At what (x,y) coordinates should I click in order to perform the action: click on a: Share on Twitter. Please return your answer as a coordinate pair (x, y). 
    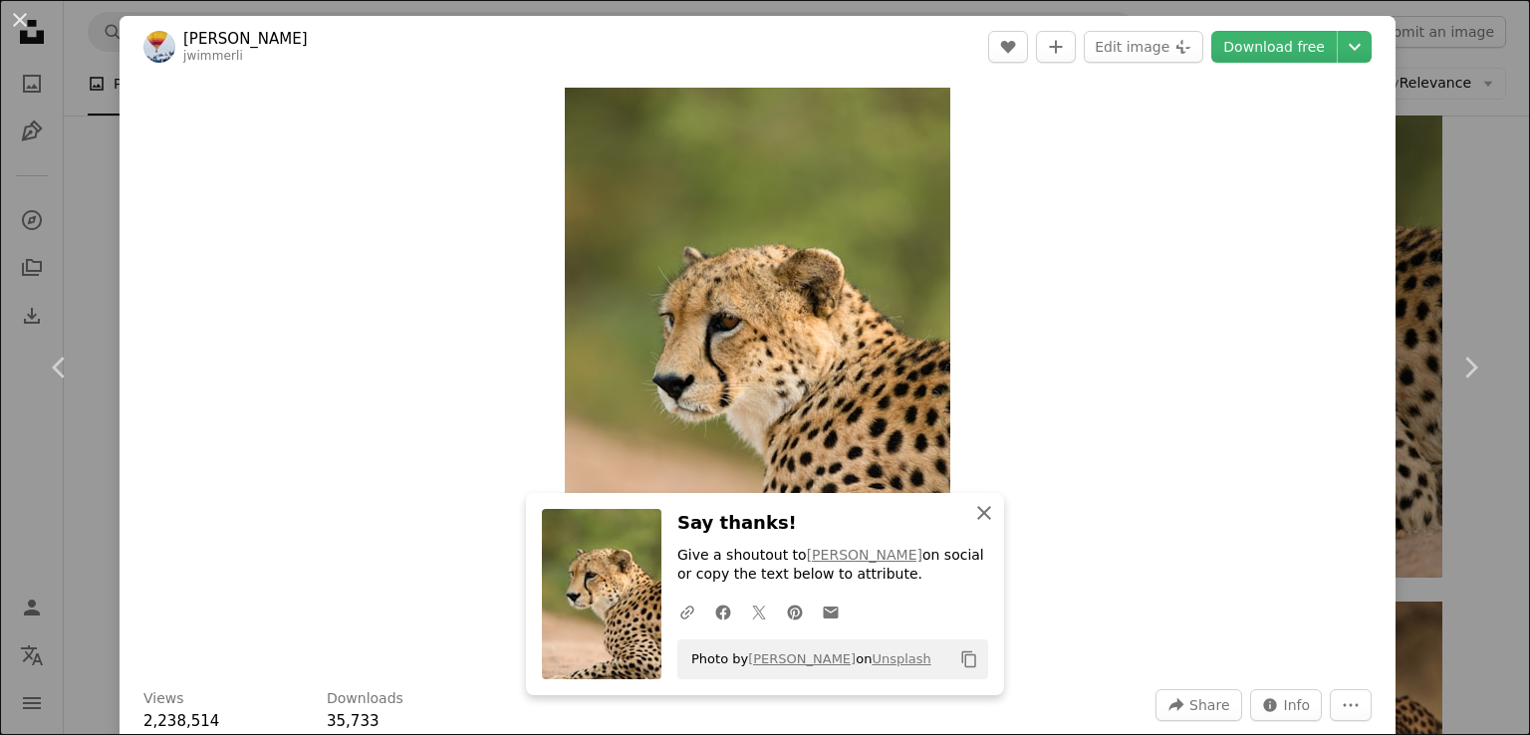
    Looking at the image, I should click on (759, 612).